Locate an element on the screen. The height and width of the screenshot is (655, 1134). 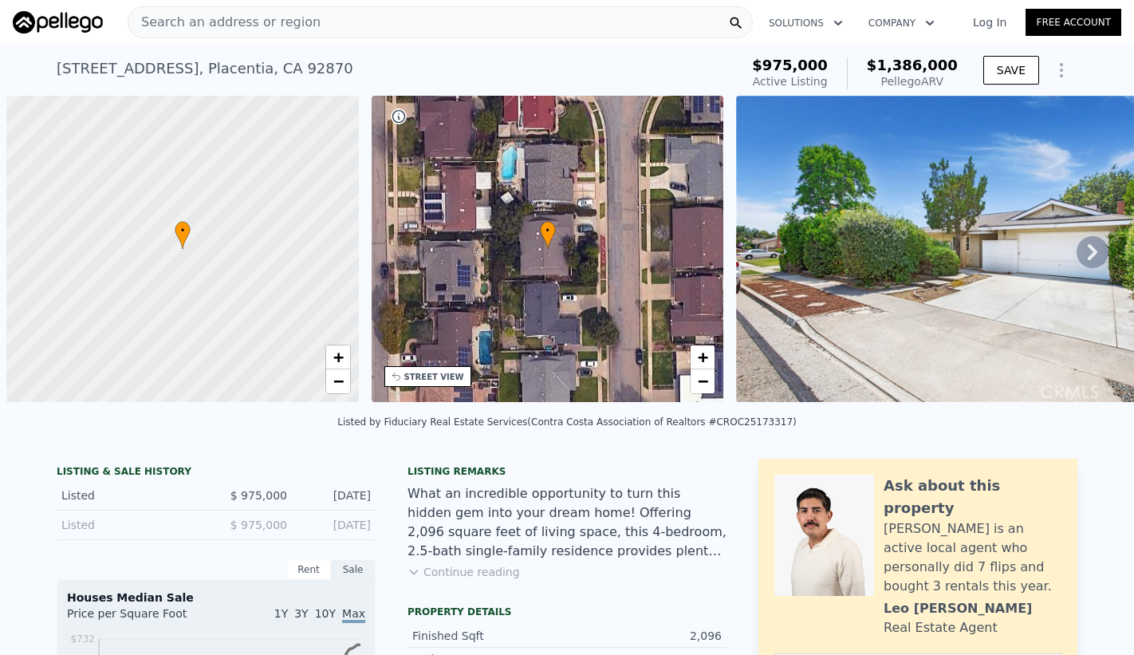
div: Finished Sqft is located at coordinates (489, 635).